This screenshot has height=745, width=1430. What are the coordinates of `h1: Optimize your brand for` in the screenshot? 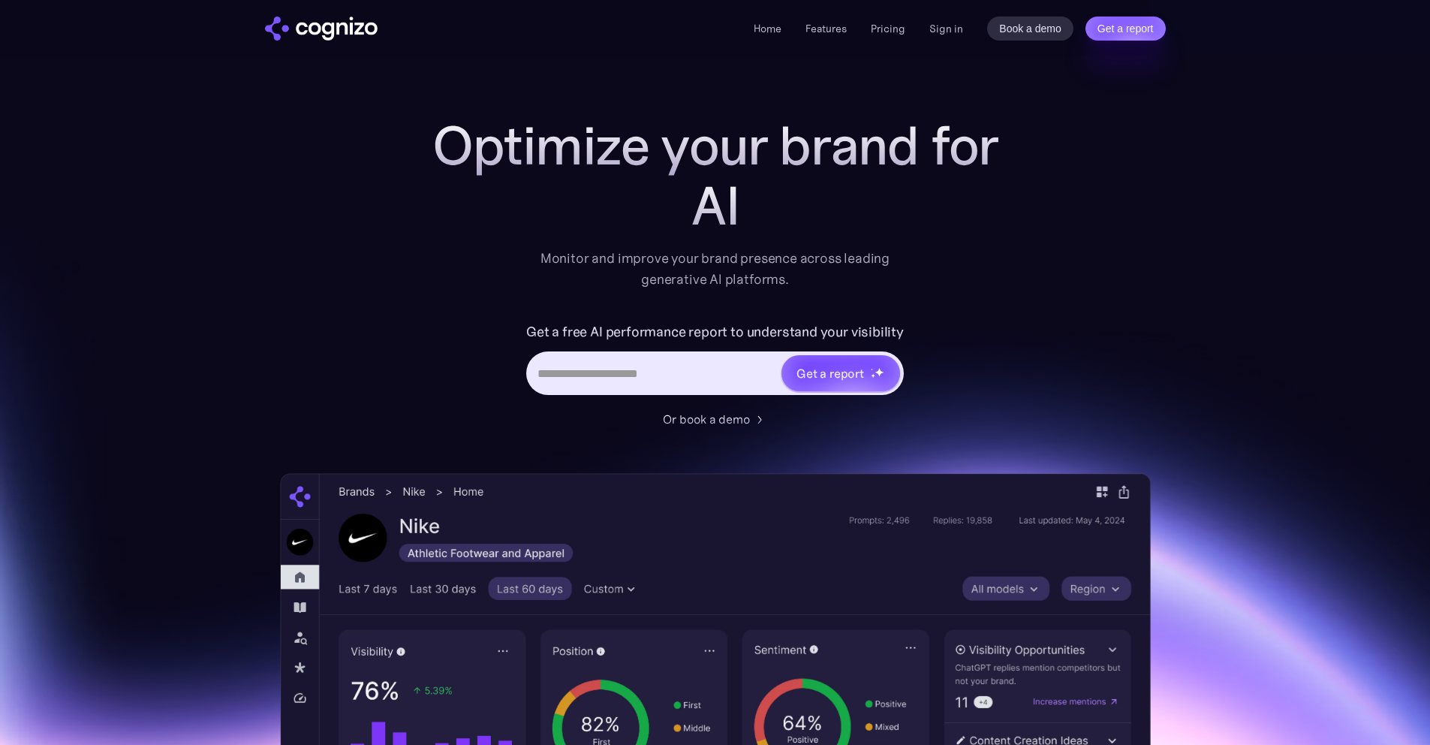 It's located at (716, 146).